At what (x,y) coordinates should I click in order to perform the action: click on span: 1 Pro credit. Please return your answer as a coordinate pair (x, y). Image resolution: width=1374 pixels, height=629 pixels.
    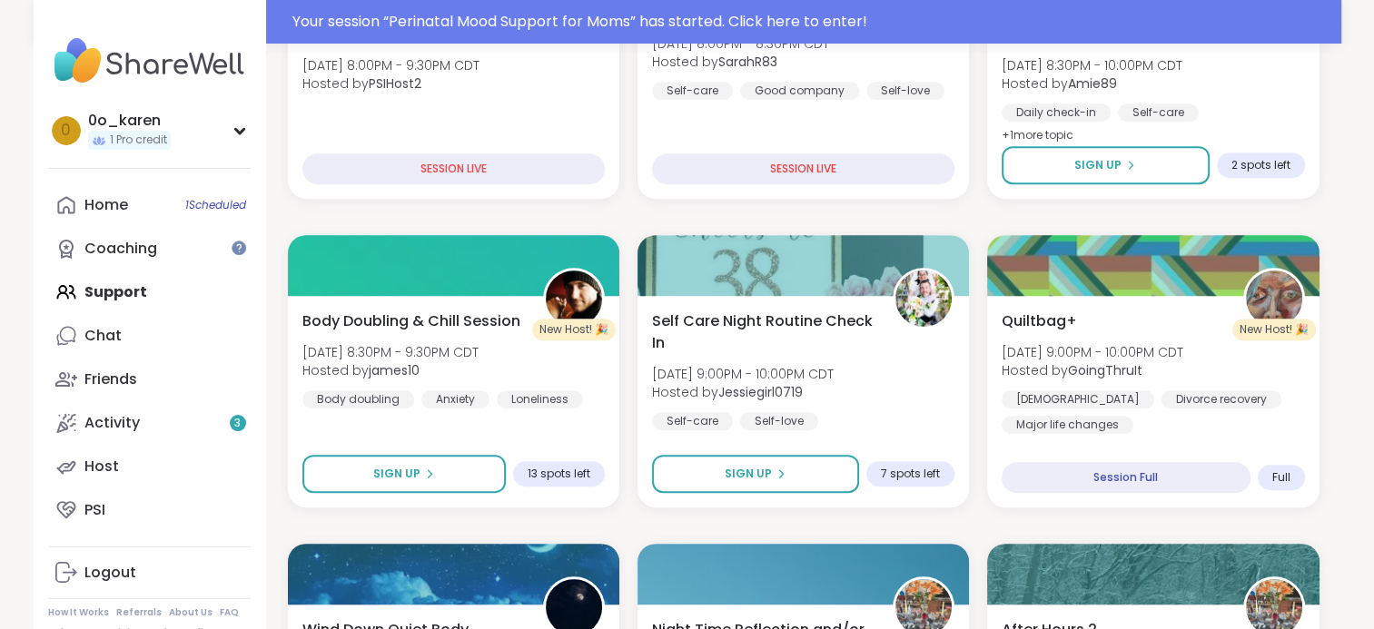
    Looking at the image, I should click on (138, 140).